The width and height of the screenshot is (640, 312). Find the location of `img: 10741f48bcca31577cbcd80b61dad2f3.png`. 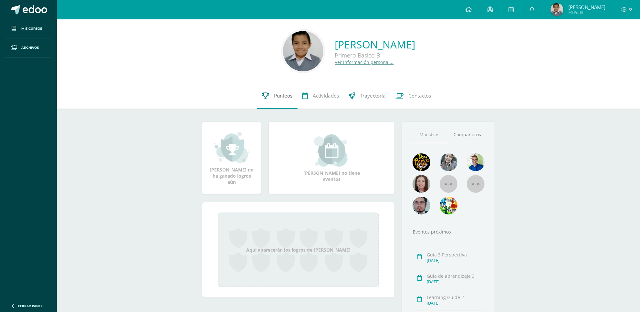

img: 10741f48bcca31577cbcd80b61dad2f3.png is located at coordinates (476, 162).